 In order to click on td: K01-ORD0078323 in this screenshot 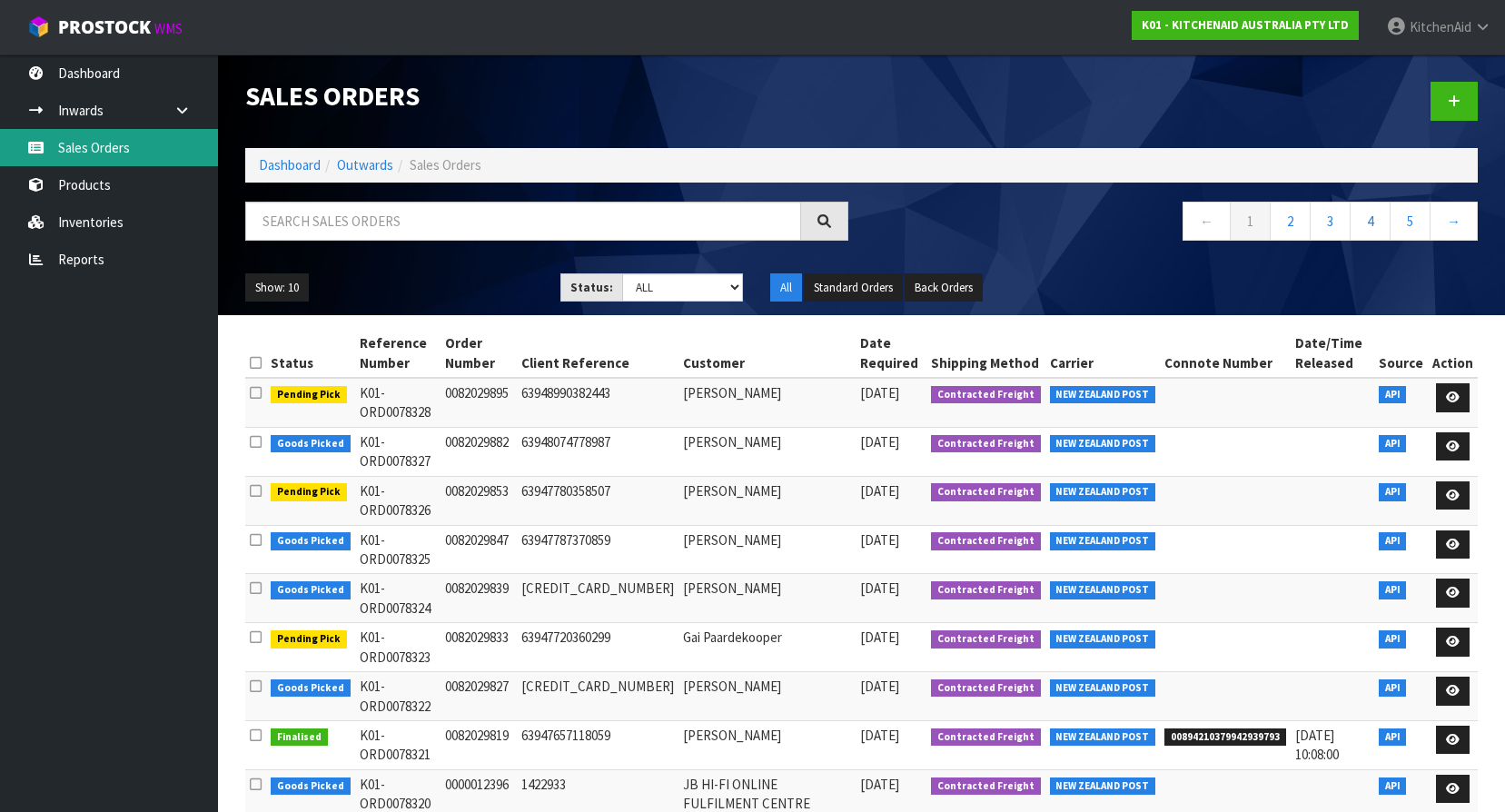, I will do `click(398, 648)`.